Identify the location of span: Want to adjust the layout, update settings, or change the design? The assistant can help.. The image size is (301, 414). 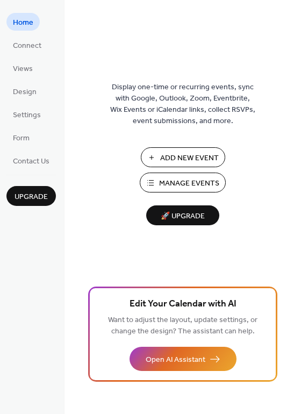
(183, 326).